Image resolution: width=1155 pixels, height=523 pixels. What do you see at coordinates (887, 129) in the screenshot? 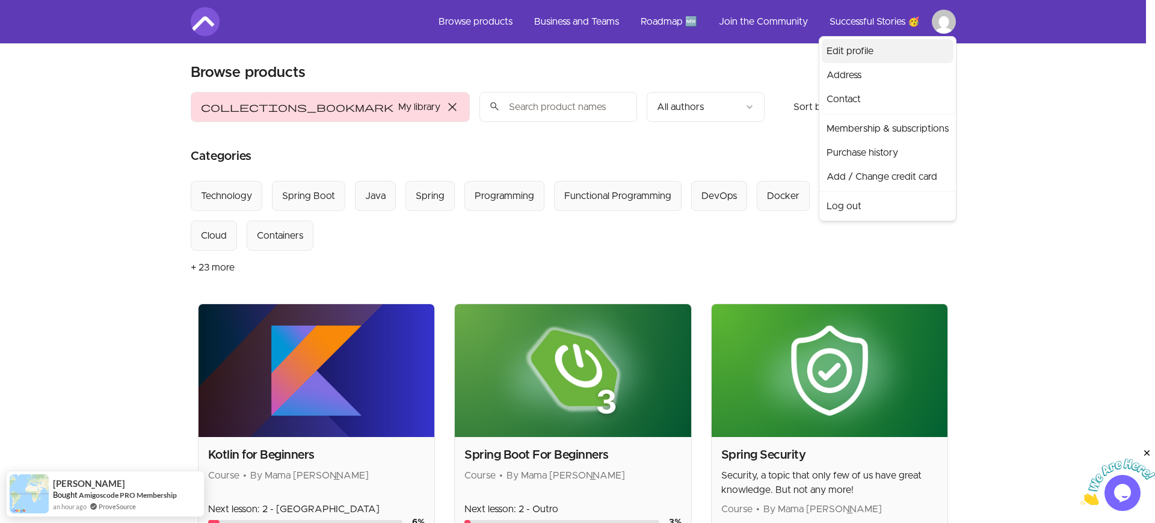
I see `a: Membership & subscriptions` at bounding box center [887, 129].